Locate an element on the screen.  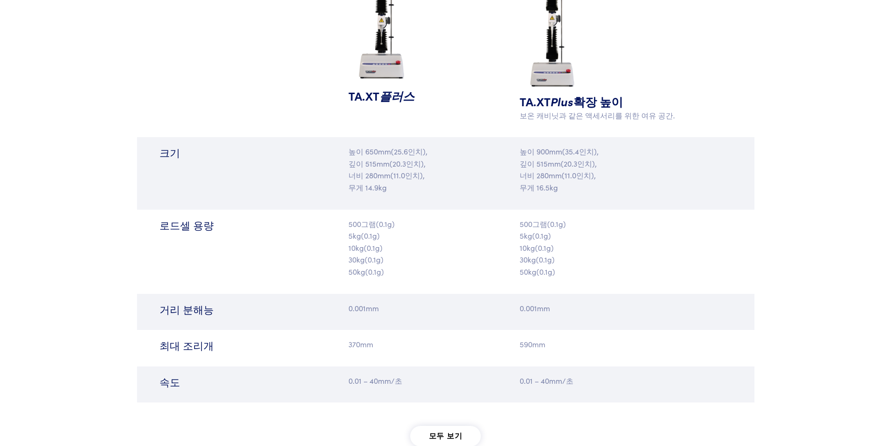
font: 높이 650mm(25.6인치), is located at coordinates (388, 151).